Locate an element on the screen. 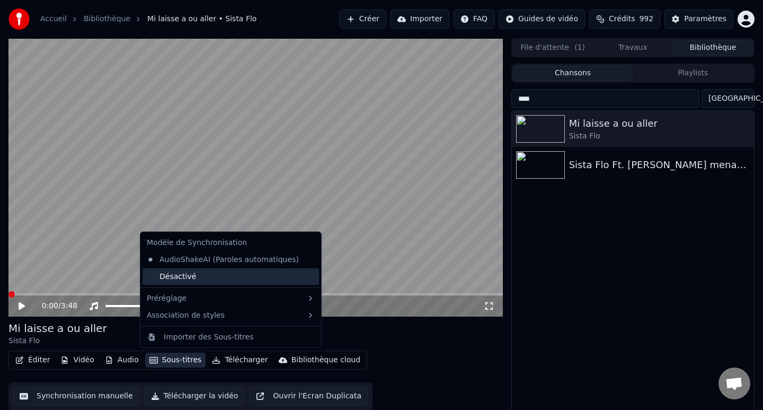 The image size is (763, 410). div: Importer des Sous-titres is located at coordinates (208, 337).